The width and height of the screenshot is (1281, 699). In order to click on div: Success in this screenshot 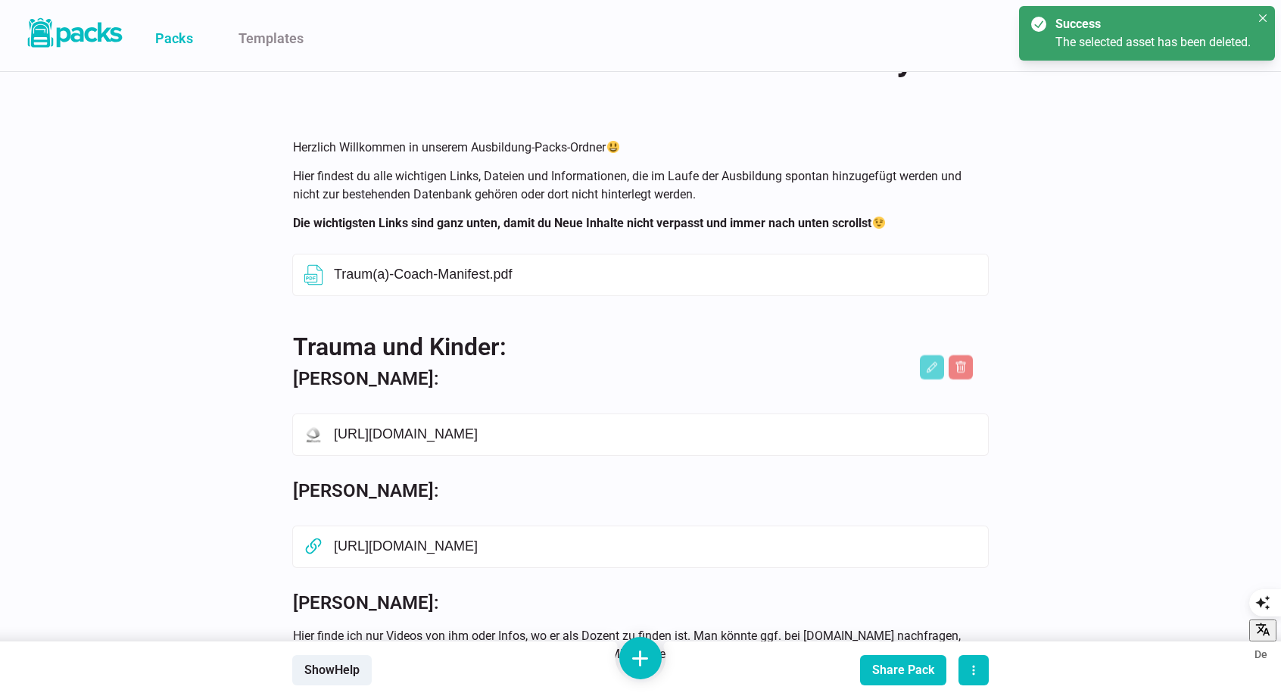, I will do `click(1150, 24)`.